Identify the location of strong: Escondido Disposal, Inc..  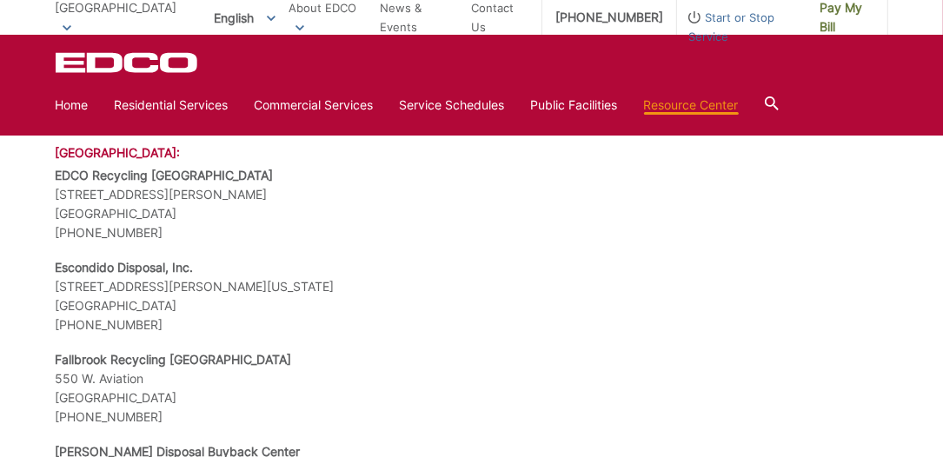
(124, 267).